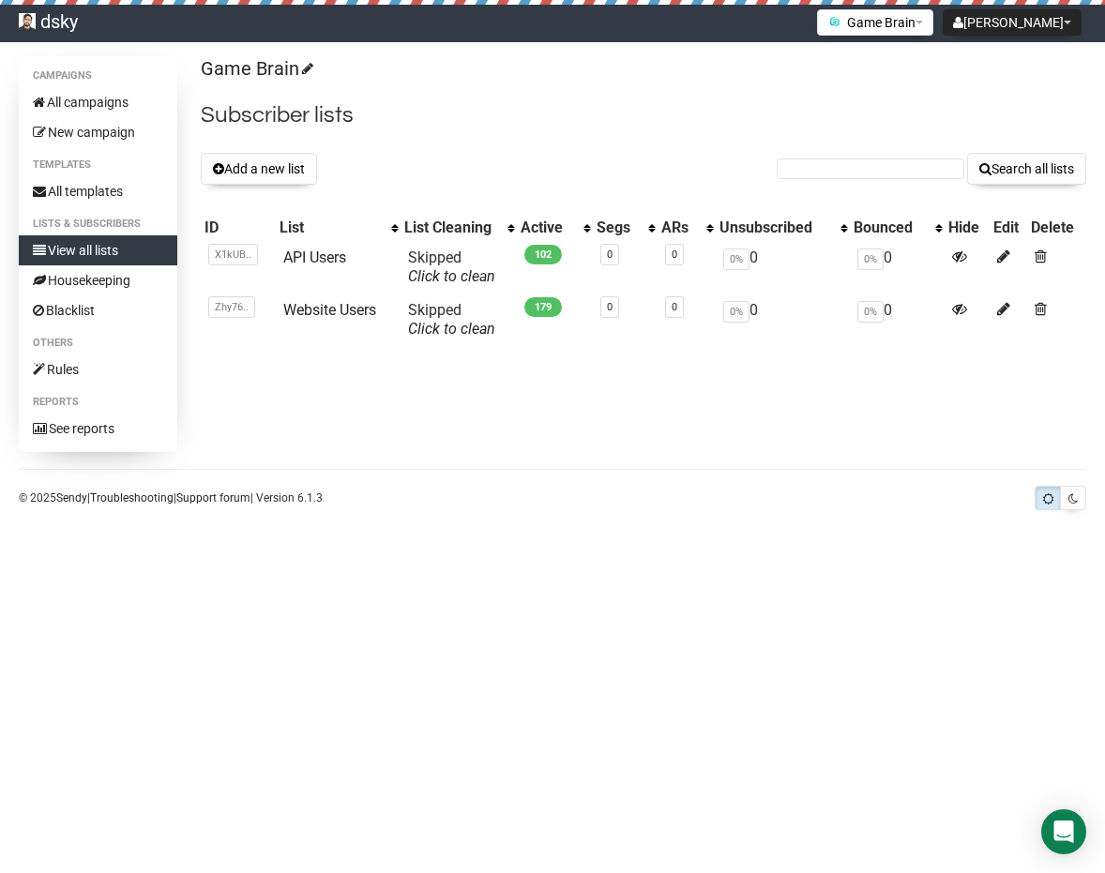  What do you see at coordinates (131, 498) in the screenshot?
I see `a: Troubleshooting` at bounding box center [131, 498].